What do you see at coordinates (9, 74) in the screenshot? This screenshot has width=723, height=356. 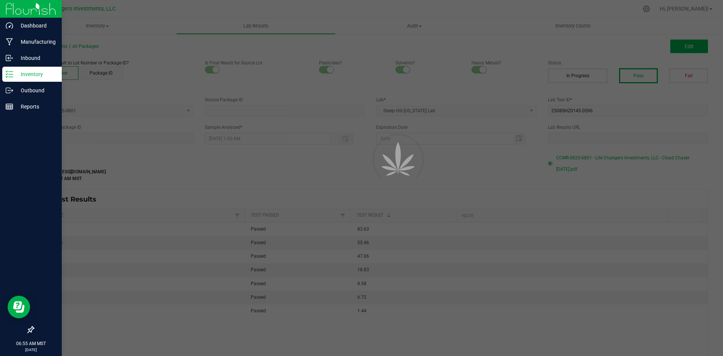 I see `inline-svg: Inventory` at bounding box center [9, 74].